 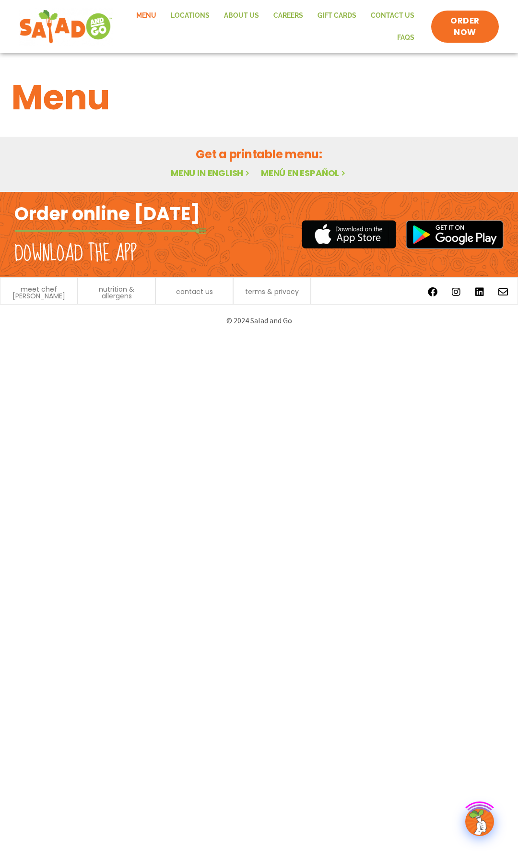 I want to click on h2: Download the app, so click(x=75, y=254).